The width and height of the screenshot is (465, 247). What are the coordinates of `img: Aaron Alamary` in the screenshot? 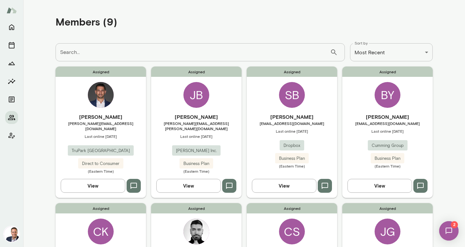 It's located at (101, 95).